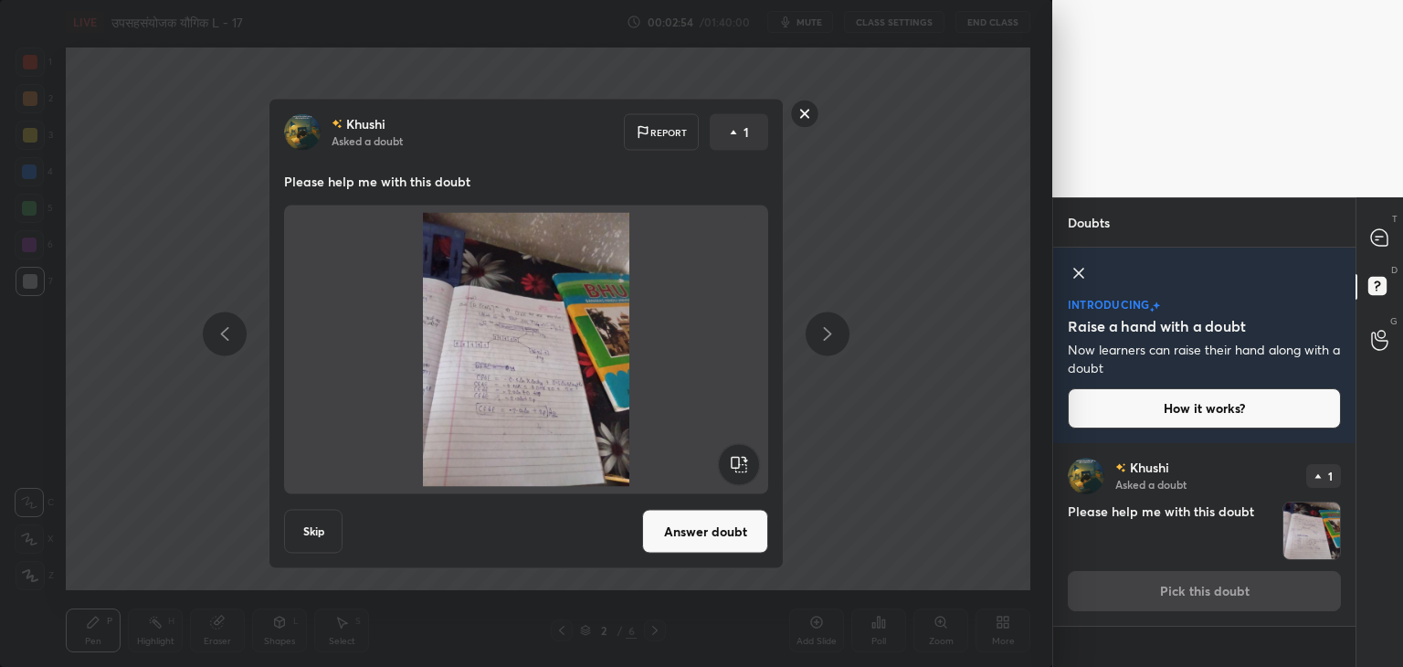  Describe the element at coordinates (1203, 408) in the screenshot. I see `button: How it works?` at that location.